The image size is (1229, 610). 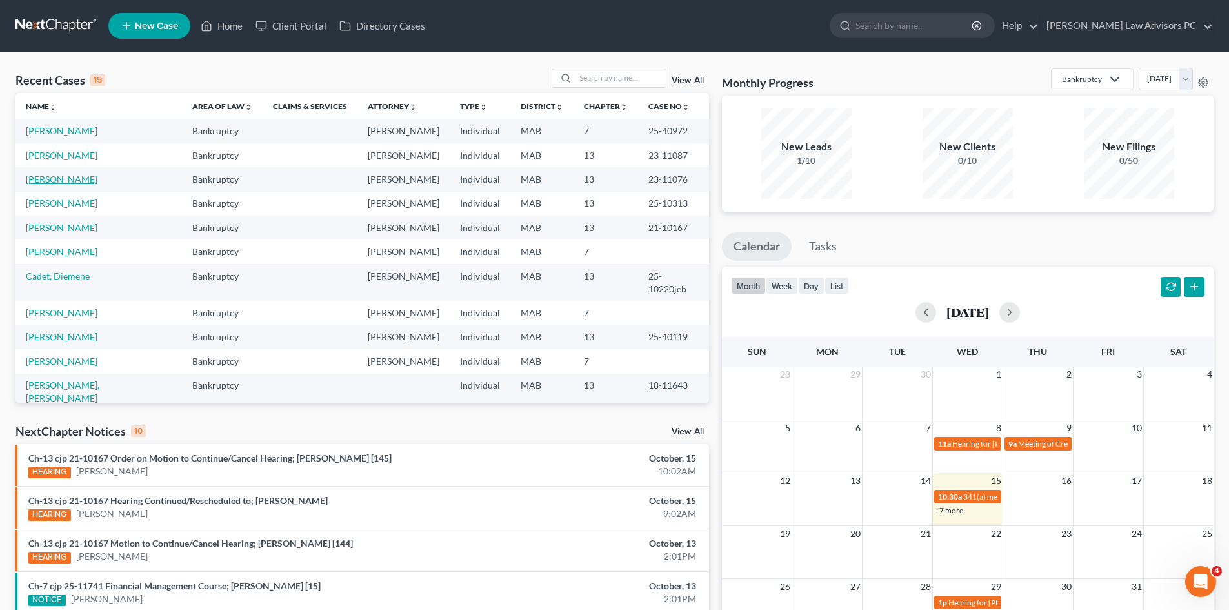 What do you see at coordinates (1140, 374) in the screenshot?
I see `span: 3` at bounding box center [1140, 374].